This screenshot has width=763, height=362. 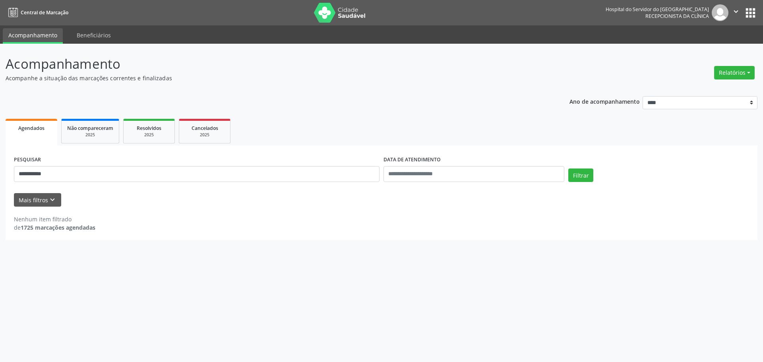 What do you see at coordinates (37, 12) in the screenshot?
I see `a: Central de Marcação` at bounding box center [37, 12].